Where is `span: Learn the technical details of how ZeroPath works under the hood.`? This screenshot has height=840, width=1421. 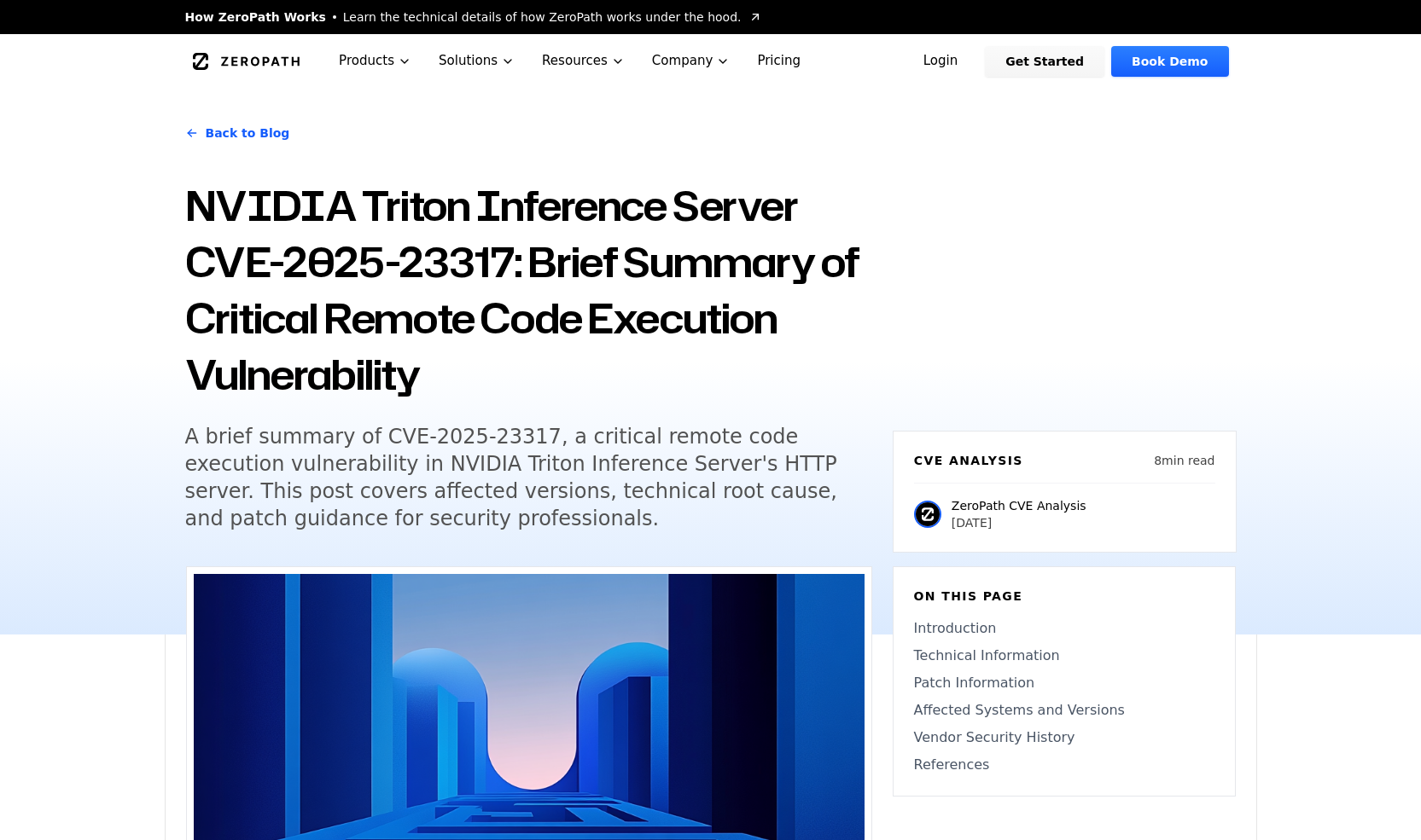 span: Learn the technical details of how ZeroPath works under the hood. is located at coordinates (542, 17).